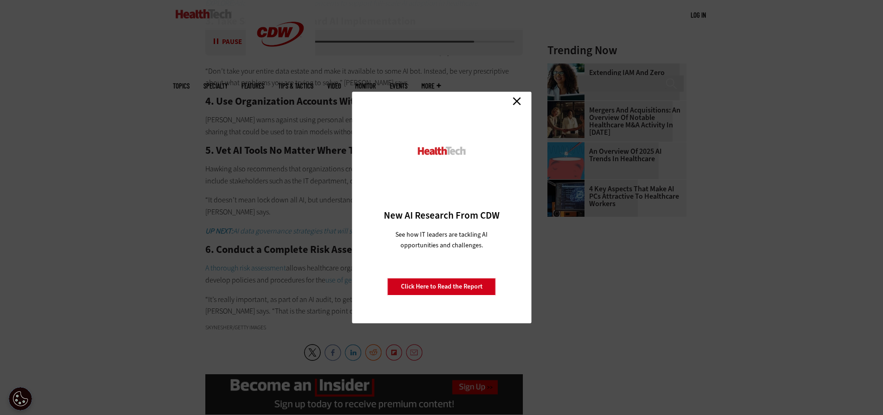 Image resolution: width=883 pixels, height=415 pixels. I want to click on a: Close, so click(517, 101).